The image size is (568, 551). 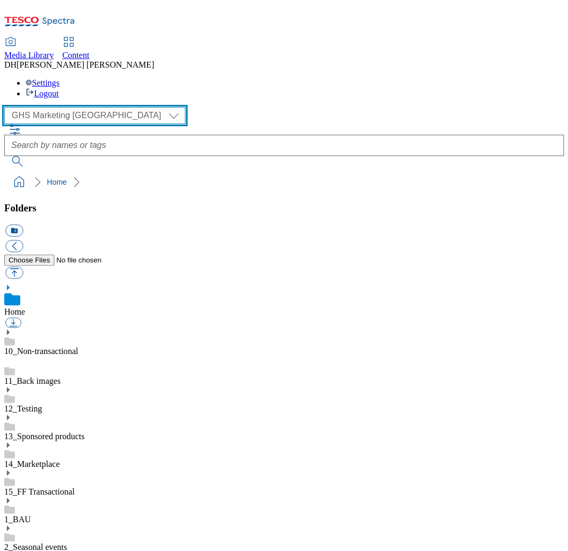 What do you see at coordinates (284, 182) in the screenshot?
I see `nav: breadcrumb` at bounding box center [284, 182].